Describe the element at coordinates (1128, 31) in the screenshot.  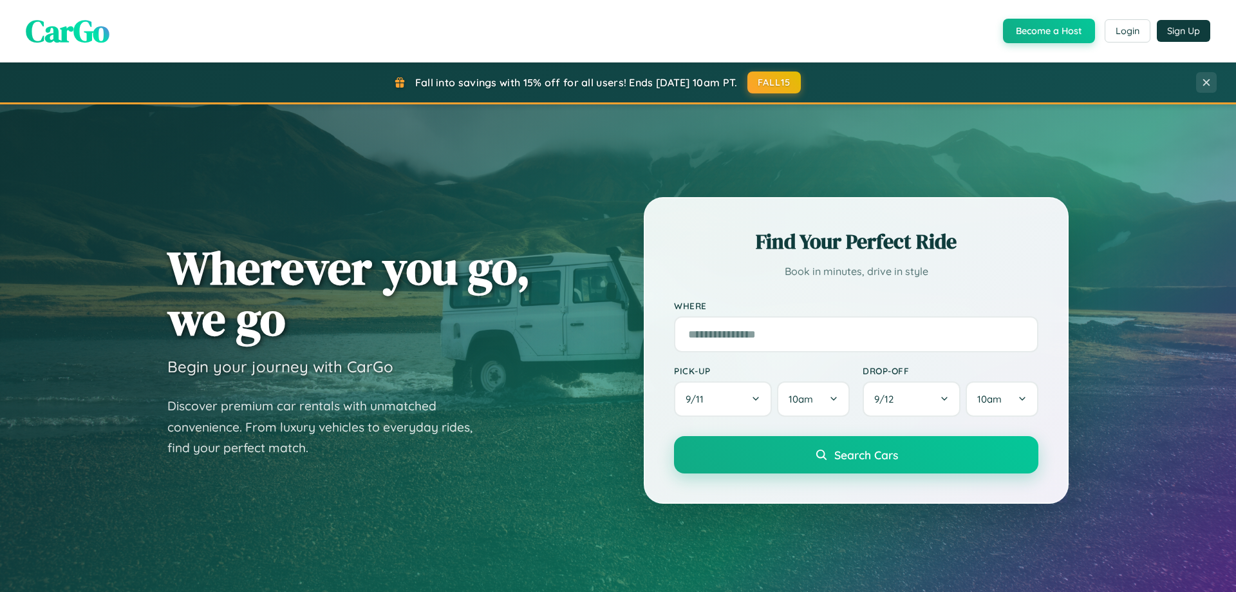
I see `button: Login` at that location.